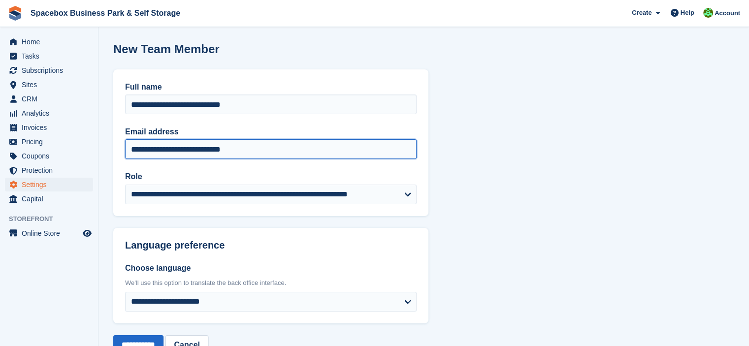  I want to click on label: Email address, so click(271, 132).